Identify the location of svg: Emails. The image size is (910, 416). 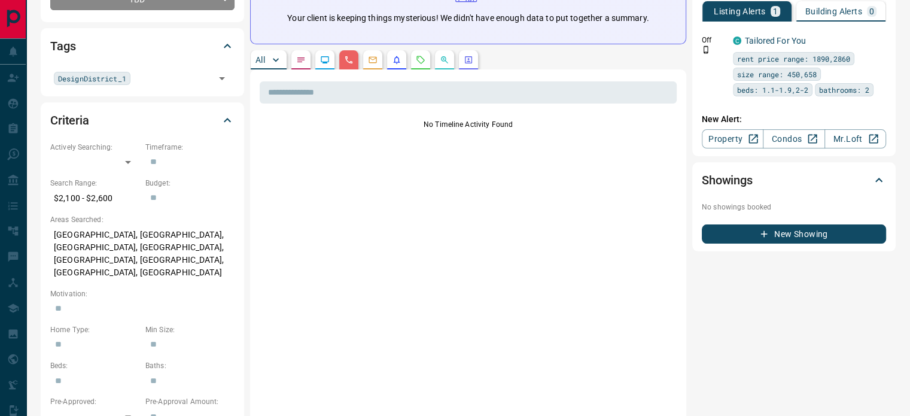
(373, 60).